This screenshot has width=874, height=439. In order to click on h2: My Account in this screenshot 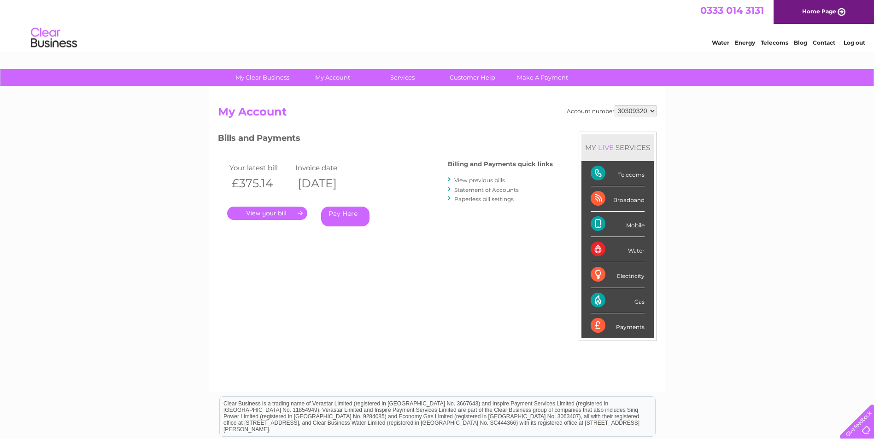, I will do `click(437, 114)`.